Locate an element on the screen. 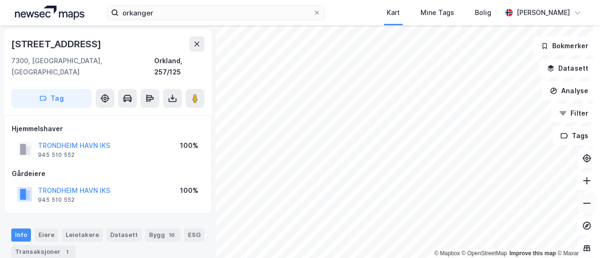  div: ESG is located at coordinates (194, 235).